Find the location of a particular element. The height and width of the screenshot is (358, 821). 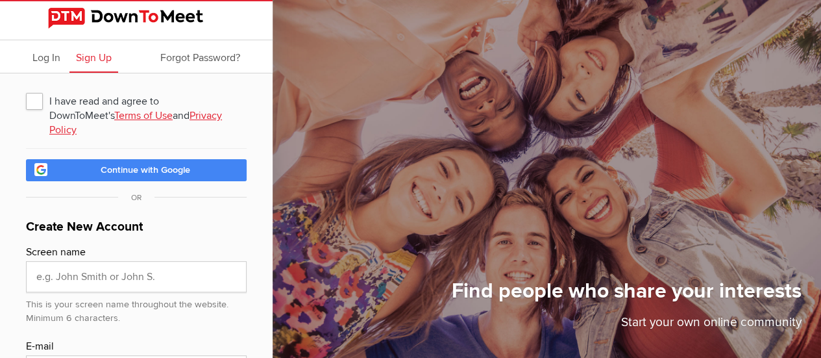

h1: Find people who share your interests is located at coordinates (626, 295).